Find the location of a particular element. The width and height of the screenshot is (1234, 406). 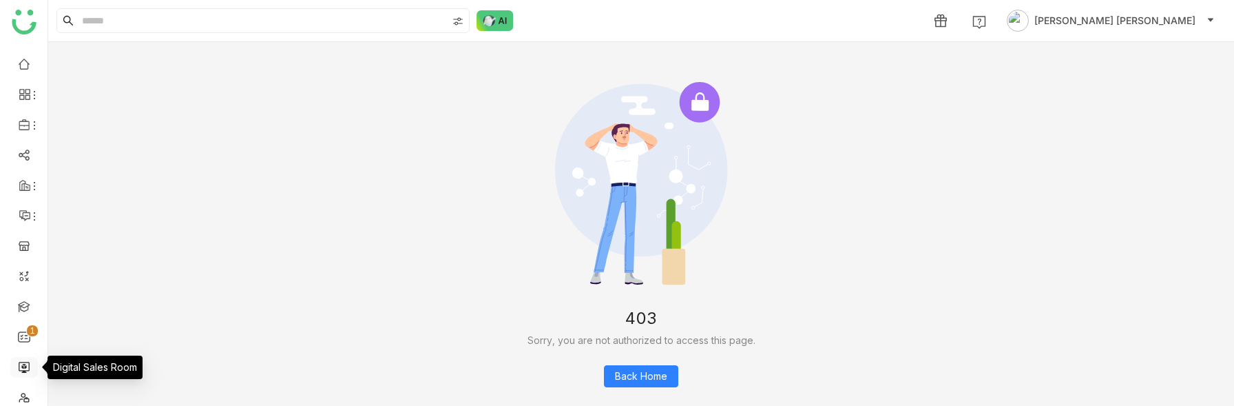

img: logo is located at coordinates (24, 22).